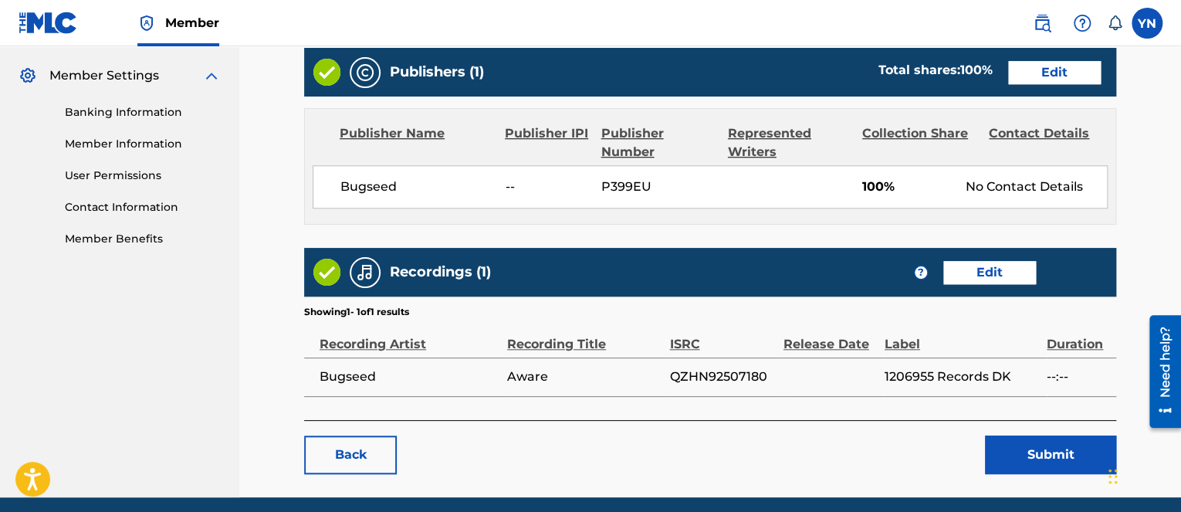 The image size is (1181, 512). Describe the element at coordinates (1083, 23) in the screenshot. I see `div: Help` at that location.